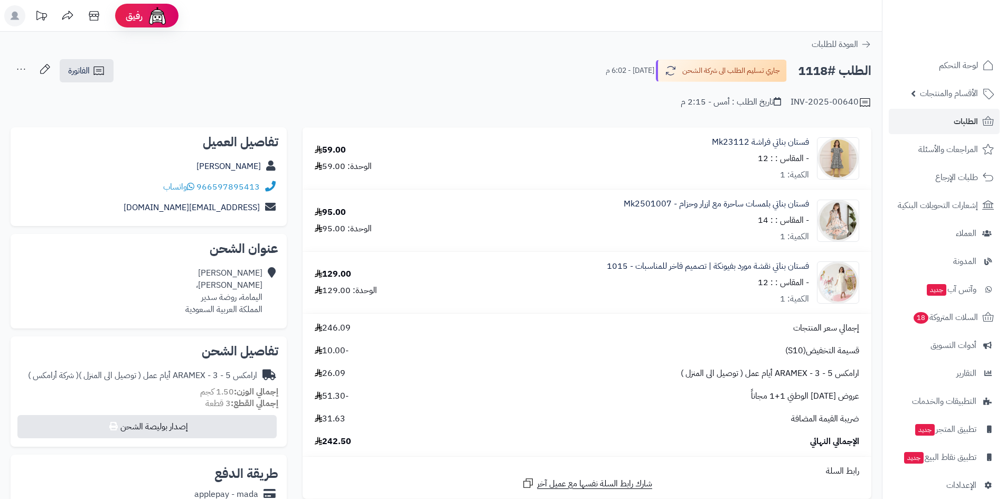 Image resolution: width=1006 pixels, height=499 pixels. Describe the element at coordinates (228, 187) in the screenshot. I see `a: 966597895413` at that location.